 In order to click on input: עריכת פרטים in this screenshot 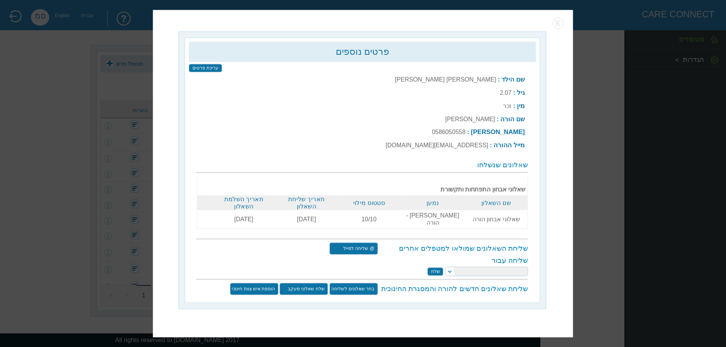, I will do `click(205, 68)`.